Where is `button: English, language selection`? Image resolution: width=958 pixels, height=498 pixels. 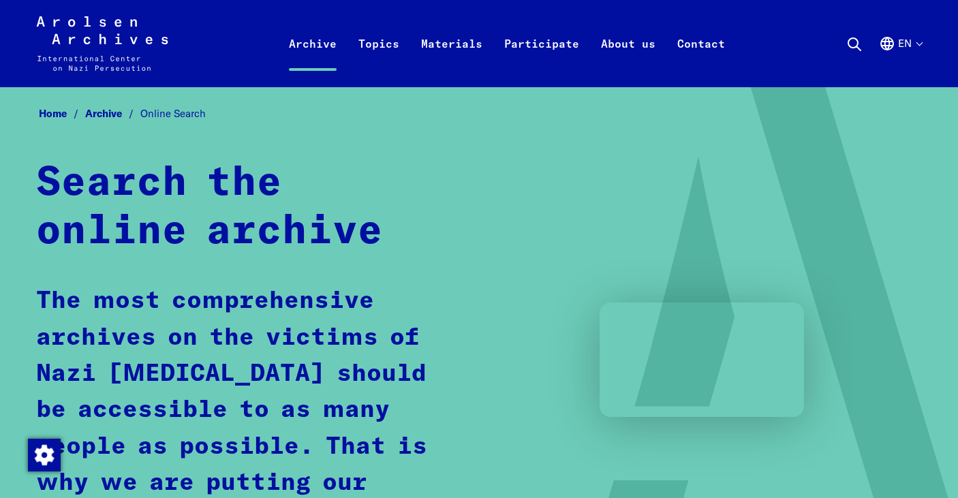 button: English, language selection is located at coordinates (900, 60).